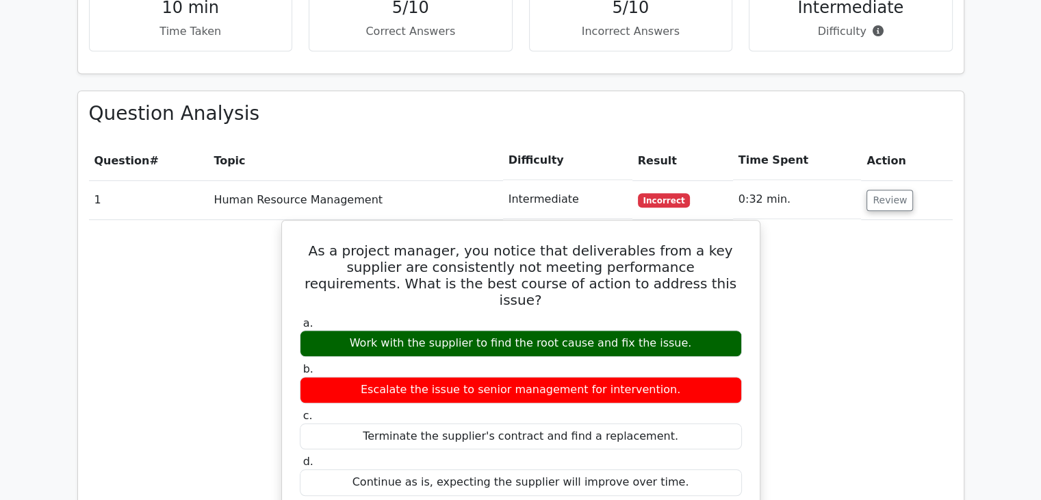 The width and height of the screenshot is (1041, 500). I want to click on h5: As a project manager, you notice that deliverables from a key supplier are consistently not meeti..., so click(521, 275).